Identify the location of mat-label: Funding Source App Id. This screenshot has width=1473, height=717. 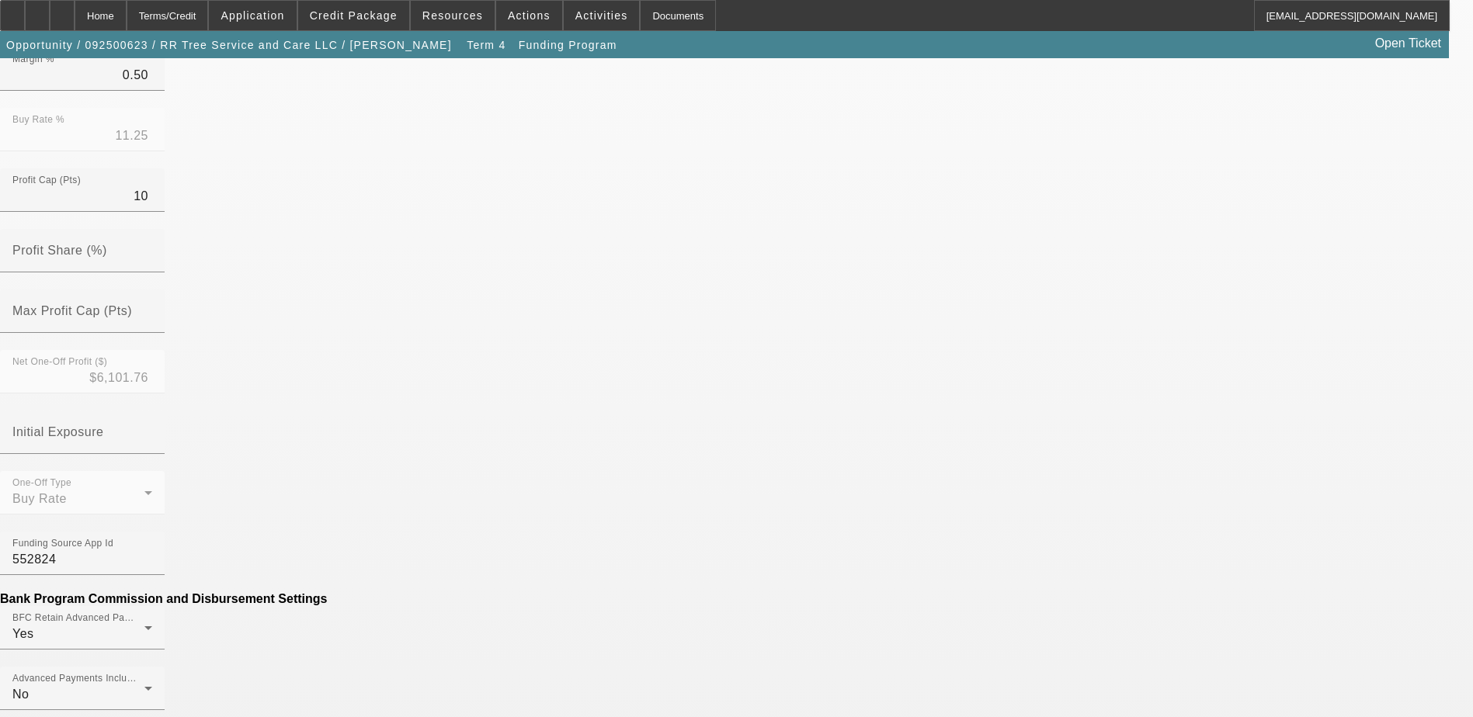
(63, 543).